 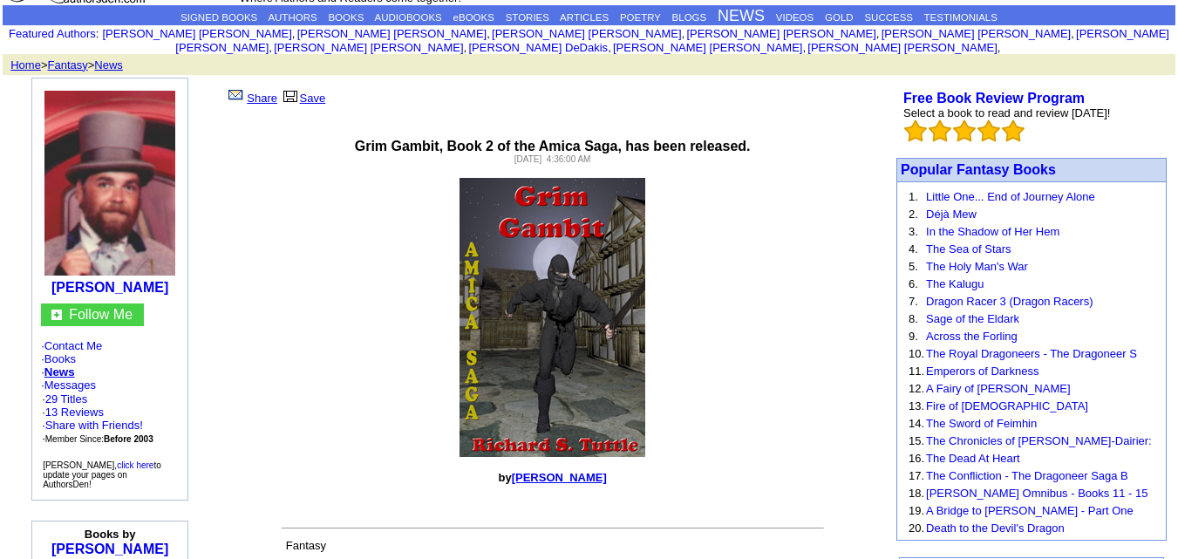 What do you see at coordinates (978, 169) in the screenshot?
I see `a: Popular Fantasy Books` at bounding box center [978, 169].